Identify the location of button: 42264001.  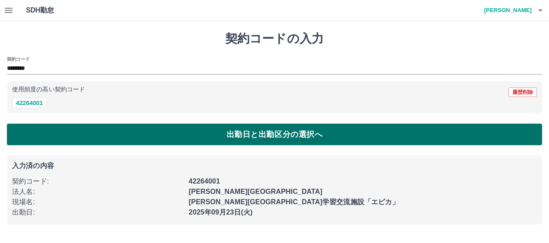
(29, 103).